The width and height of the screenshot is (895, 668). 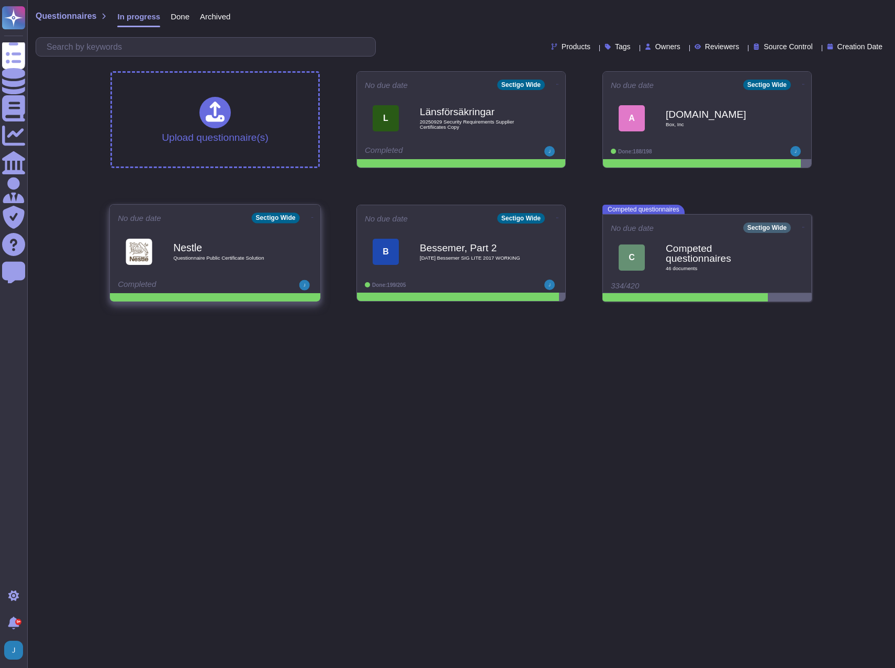 I want to click on b: Bessemer, Part 2, so click(x=472, y=248).